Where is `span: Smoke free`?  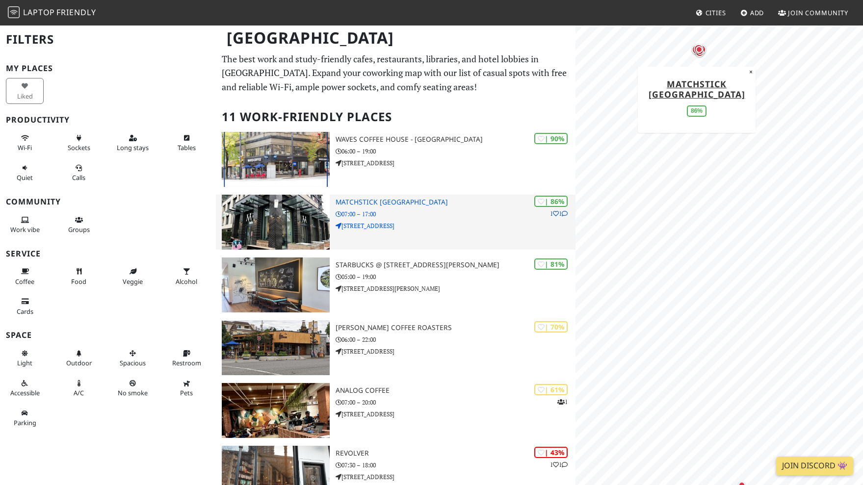
span: Smoke free is located at coordinates (132, 393).